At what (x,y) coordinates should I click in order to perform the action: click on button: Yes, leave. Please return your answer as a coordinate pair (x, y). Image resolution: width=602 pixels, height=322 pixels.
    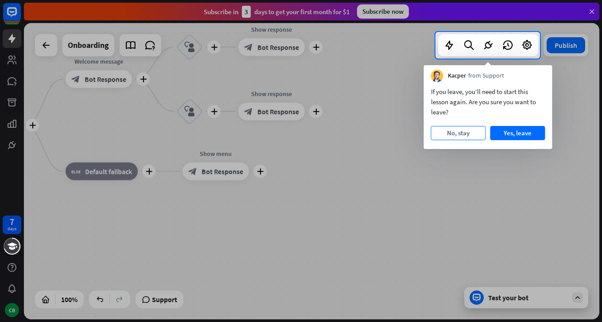
    Looking at the image, I should click on (518, 133).